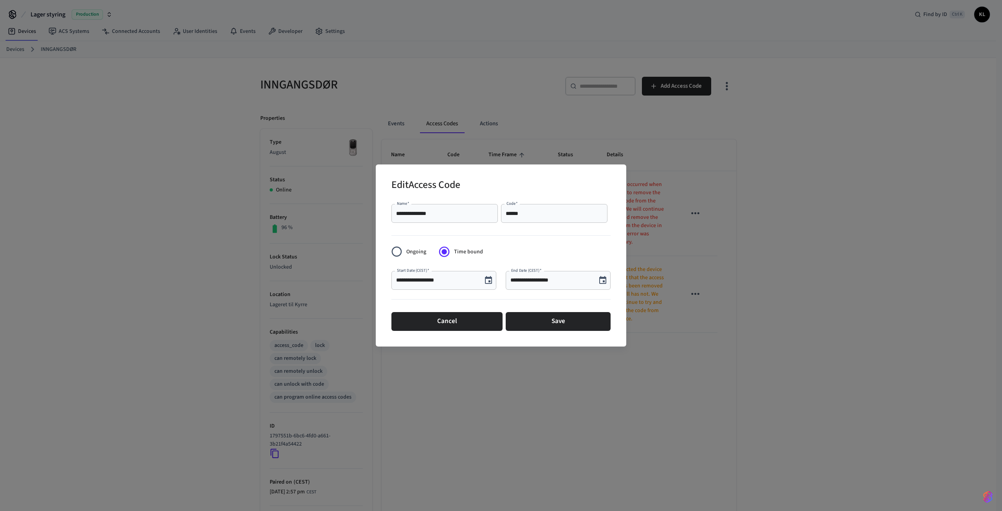 The height and width of the screenshot is (511, 1002). What do you see at coordinates (403, 203) in the screenshot?
I see `label: Name` at bounding box center [403, 203].